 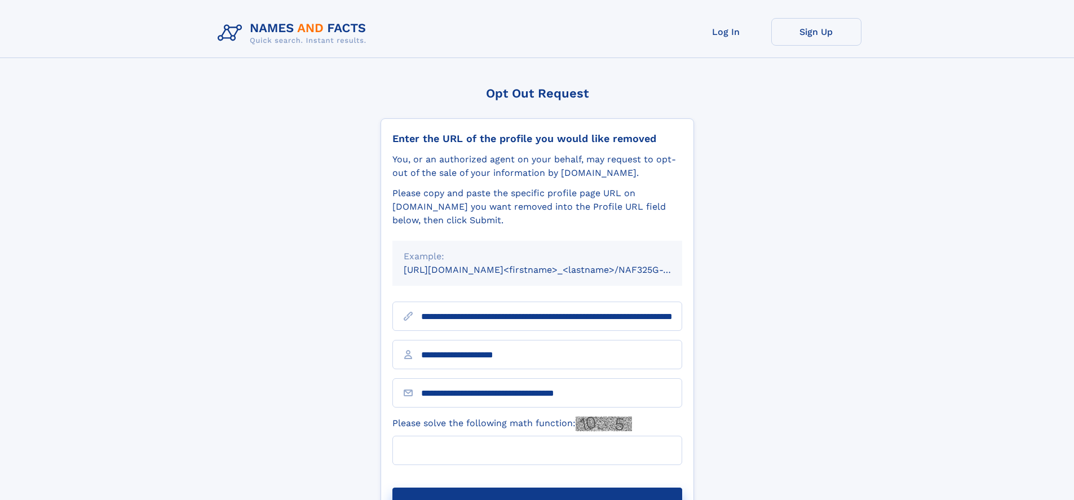 I want to click on a: Log In, so click(x=726, y=32).